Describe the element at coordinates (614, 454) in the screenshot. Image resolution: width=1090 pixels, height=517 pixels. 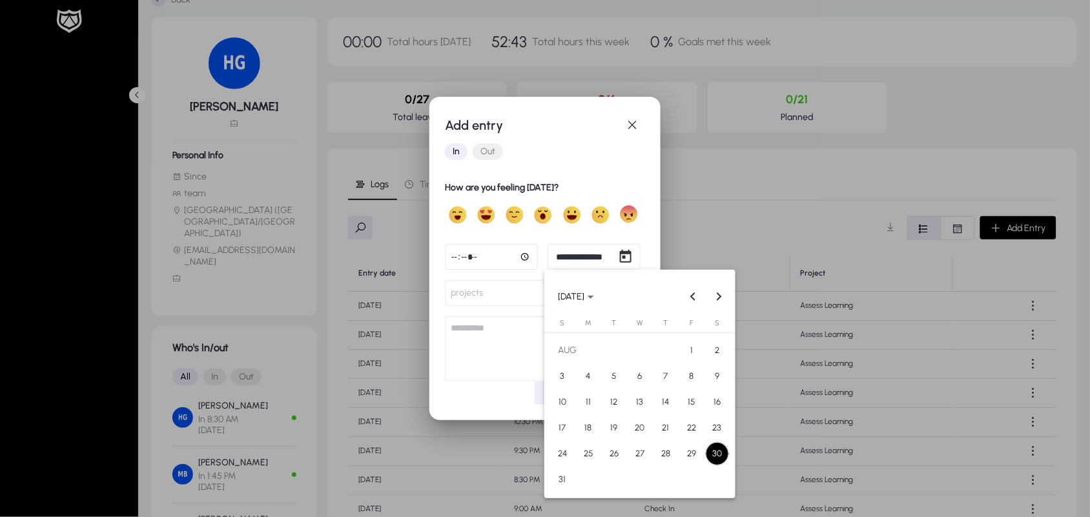
I see `button: 26 Aug 2025` at that location.